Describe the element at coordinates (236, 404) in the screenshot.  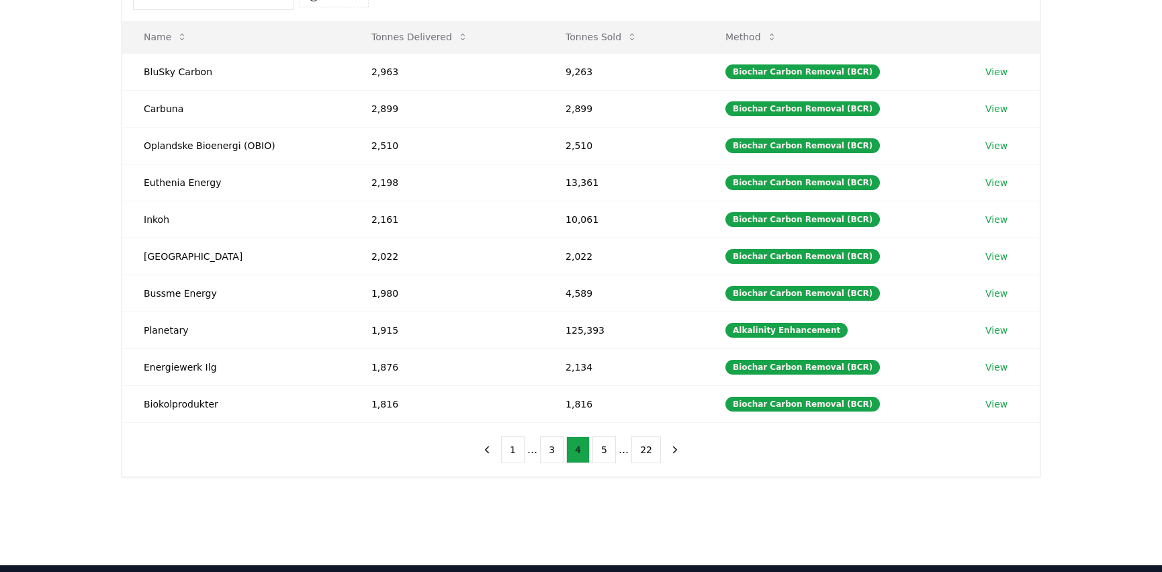
I see `td: Biokolprodukter` at that location.